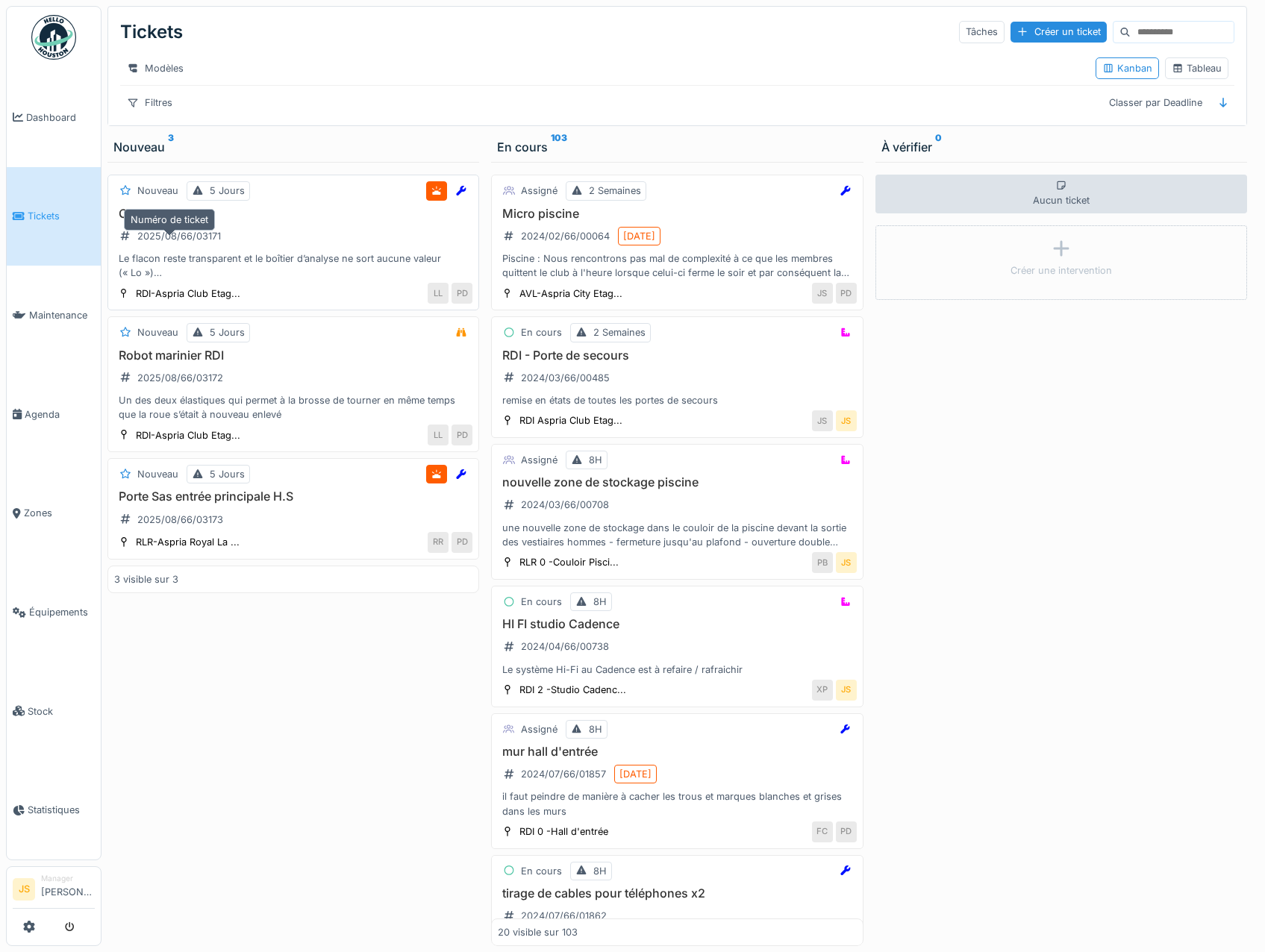 Image resolution: width=1265 pixels, height=952 pixels. What do you see at coordinates (180, 378) in the screenshot?
I see `div: 2025/08/66/03172` at bounding box center [180, 378].